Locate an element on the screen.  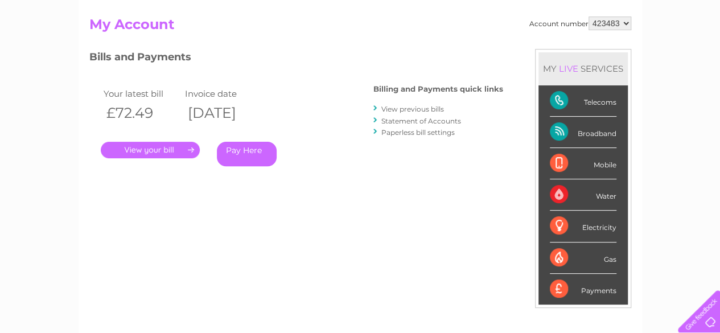
a: Blog is located at coordinates (629, 52).